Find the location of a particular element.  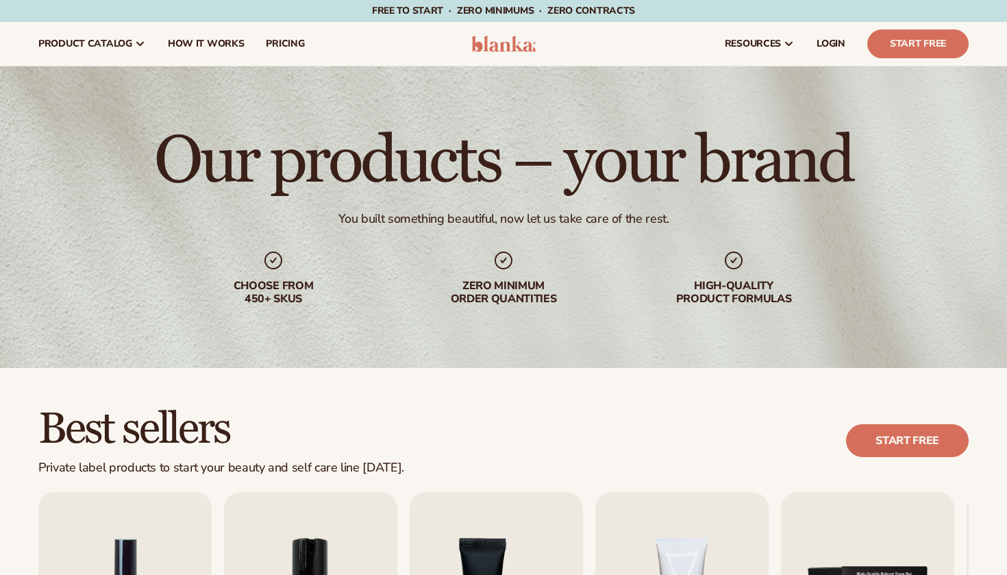

div: You built something beautiful, now let us take care of the rest. is located at coordinates (503, 218).